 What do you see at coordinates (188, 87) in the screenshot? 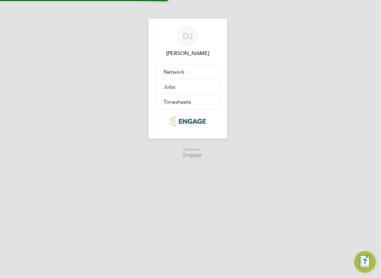
I see `button: Jobs` at bounding box center [188, 87].